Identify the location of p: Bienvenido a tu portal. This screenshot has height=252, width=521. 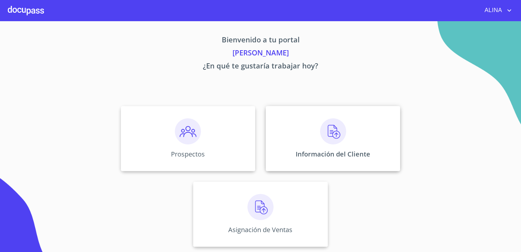
(261, 41).